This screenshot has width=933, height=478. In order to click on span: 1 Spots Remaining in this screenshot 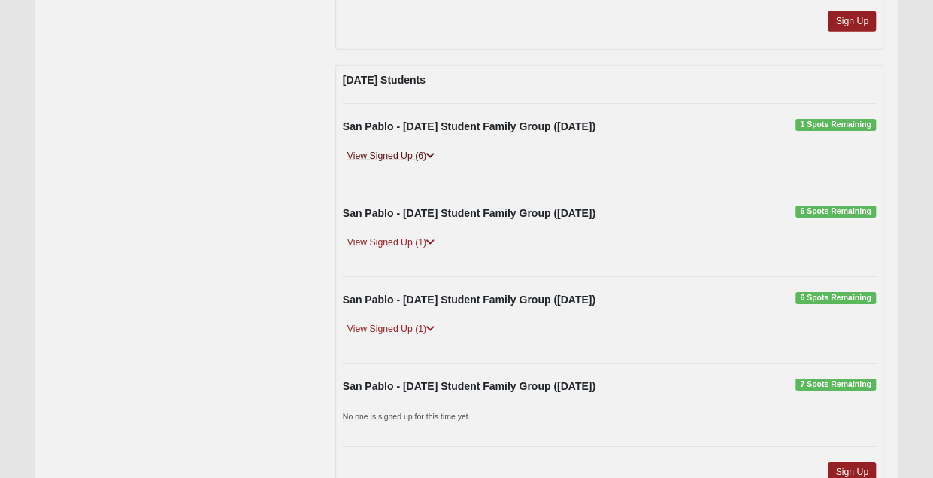, I will do `click(836, 125)`.